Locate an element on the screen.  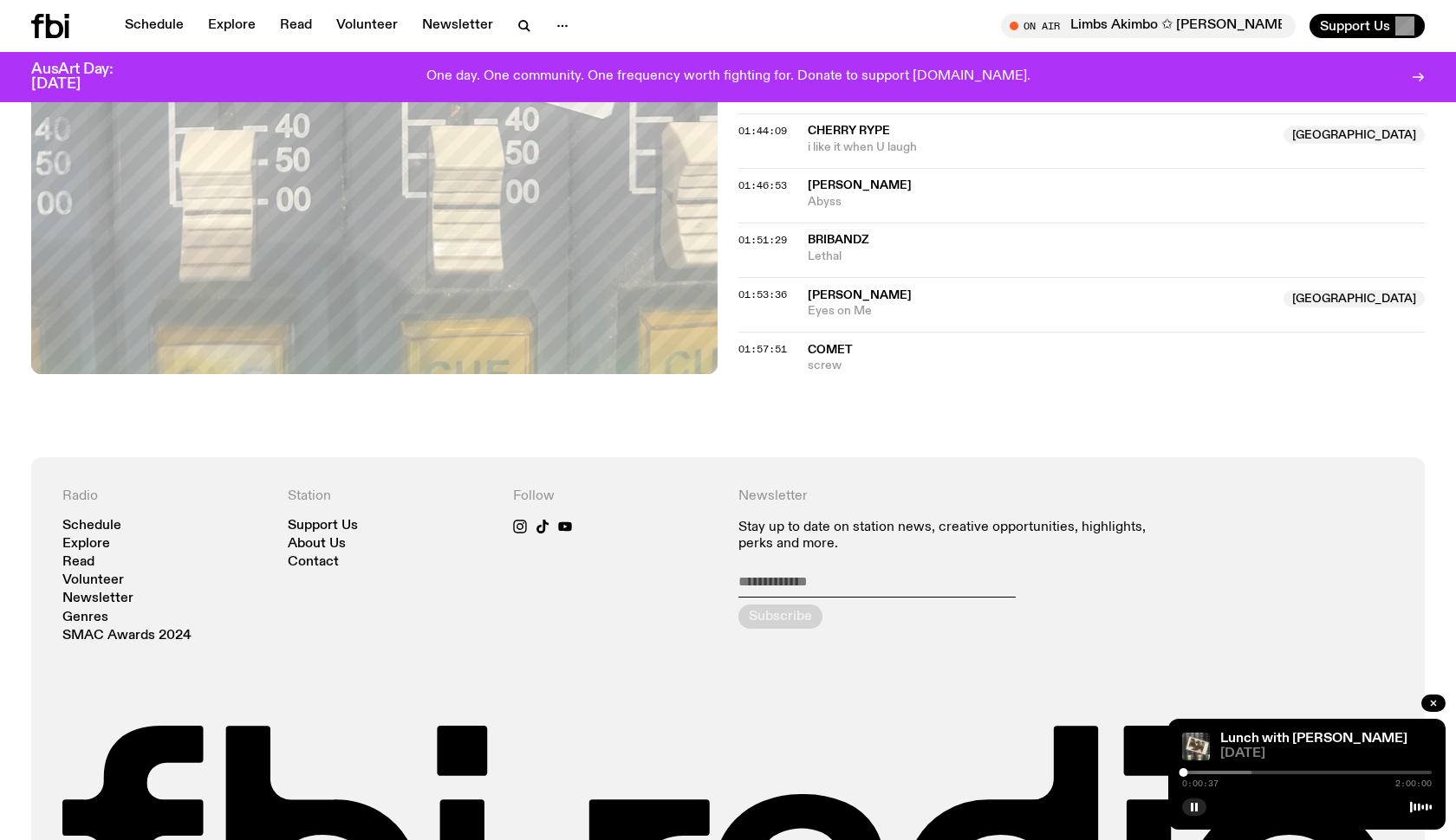
span: 01:57:51 is located at coordinates (762, 350).